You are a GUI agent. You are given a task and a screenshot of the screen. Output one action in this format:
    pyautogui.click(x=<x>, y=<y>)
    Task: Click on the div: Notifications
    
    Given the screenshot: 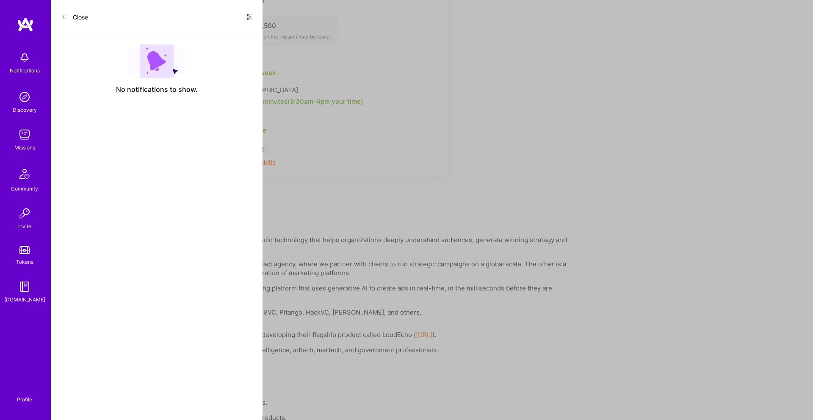 What is the action you would take?
    pyautogui.click(x=25, y=70)
    